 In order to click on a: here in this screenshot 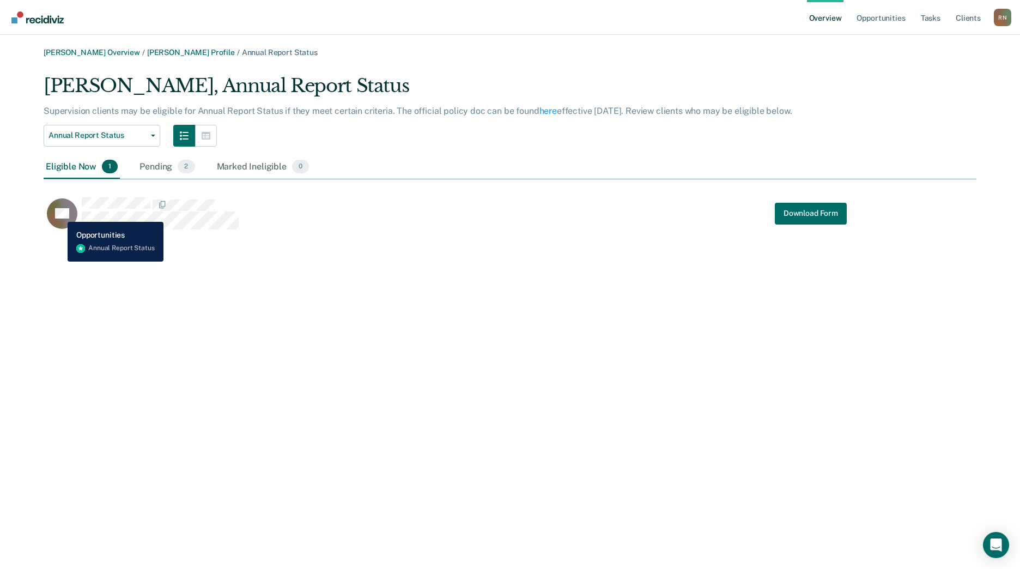, I will do `click(548, 111)`.